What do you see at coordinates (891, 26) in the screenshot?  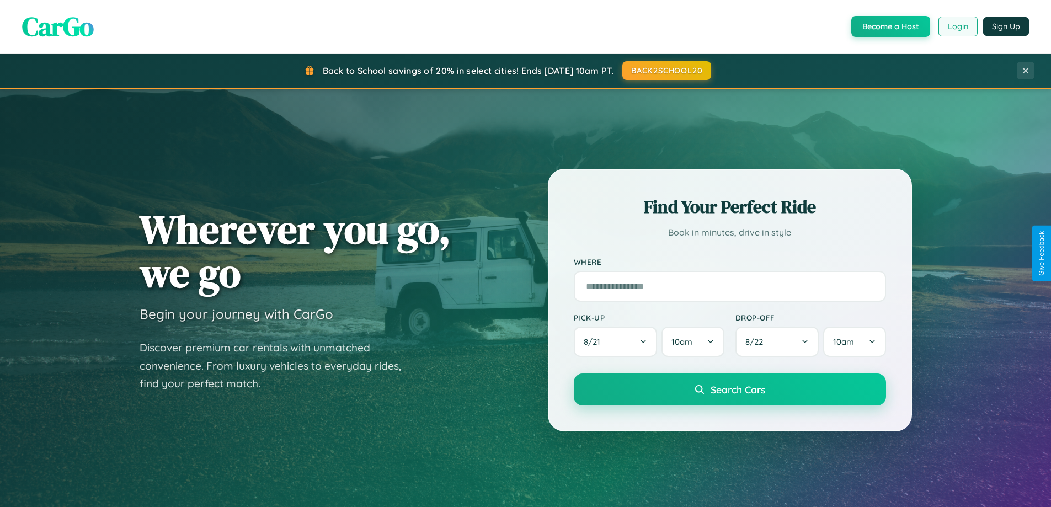 I see `button: Become a Host` at bounding box center [891, 26].